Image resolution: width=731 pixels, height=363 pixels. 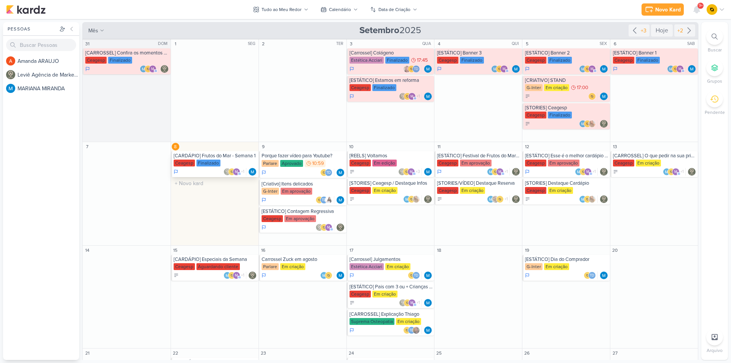 What do you see at coordinates (351, 44) in the screenshot?
I see `div: 3` at bounding box center [351, 44].